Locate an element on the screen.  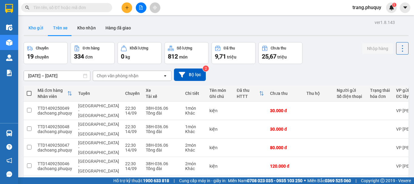
span: aim is located at coordinates (155, 8).